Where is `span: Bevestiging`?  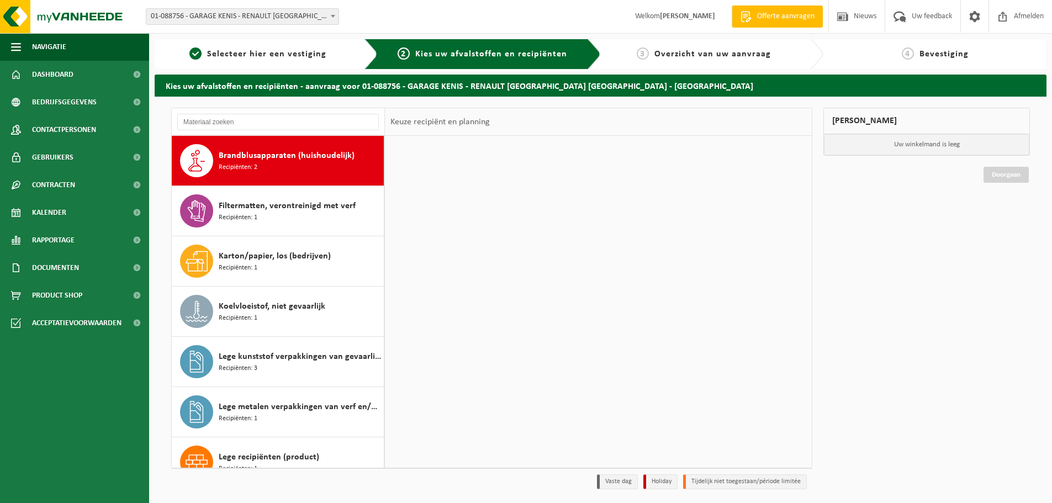 span: Bevestiging is located at coordinates (943, 54).